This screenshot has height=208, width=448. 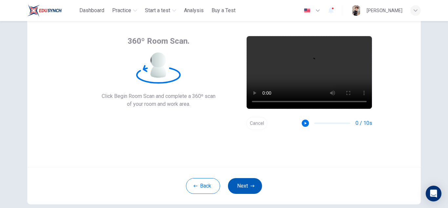 What do you see at coordinates (364, 123) in the screenshot?
I see `span: 0 / 10s` at bounding box center [364, 123].